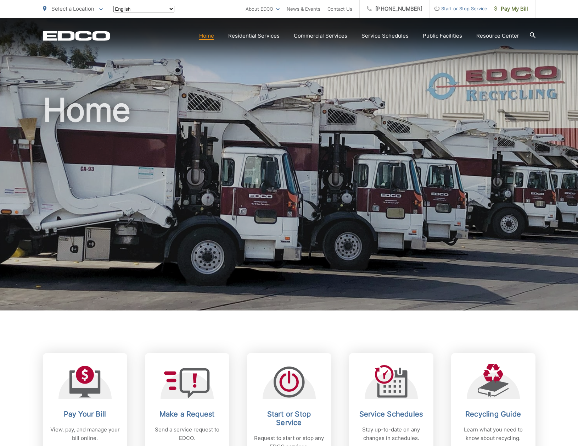 This screenshot has height=446, width=578. Describe the element at coordinates (493, 434) in the screenshot. I see `p: Learn what you need to know about recycling.` at that location.